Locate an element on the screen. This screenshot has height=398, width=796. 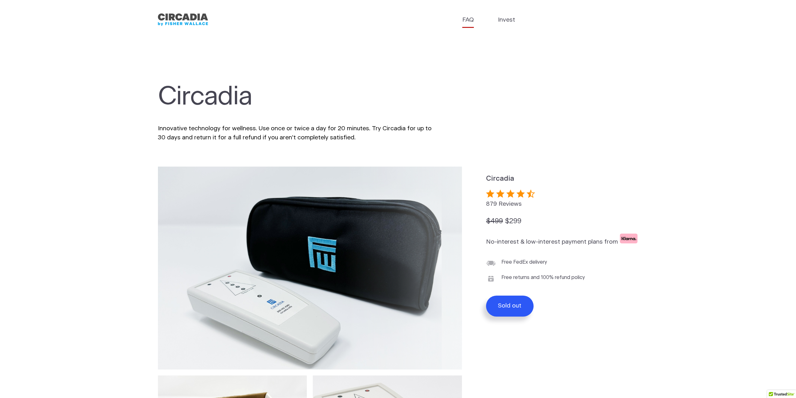
span: $299 is located at coordinates (513, 221).